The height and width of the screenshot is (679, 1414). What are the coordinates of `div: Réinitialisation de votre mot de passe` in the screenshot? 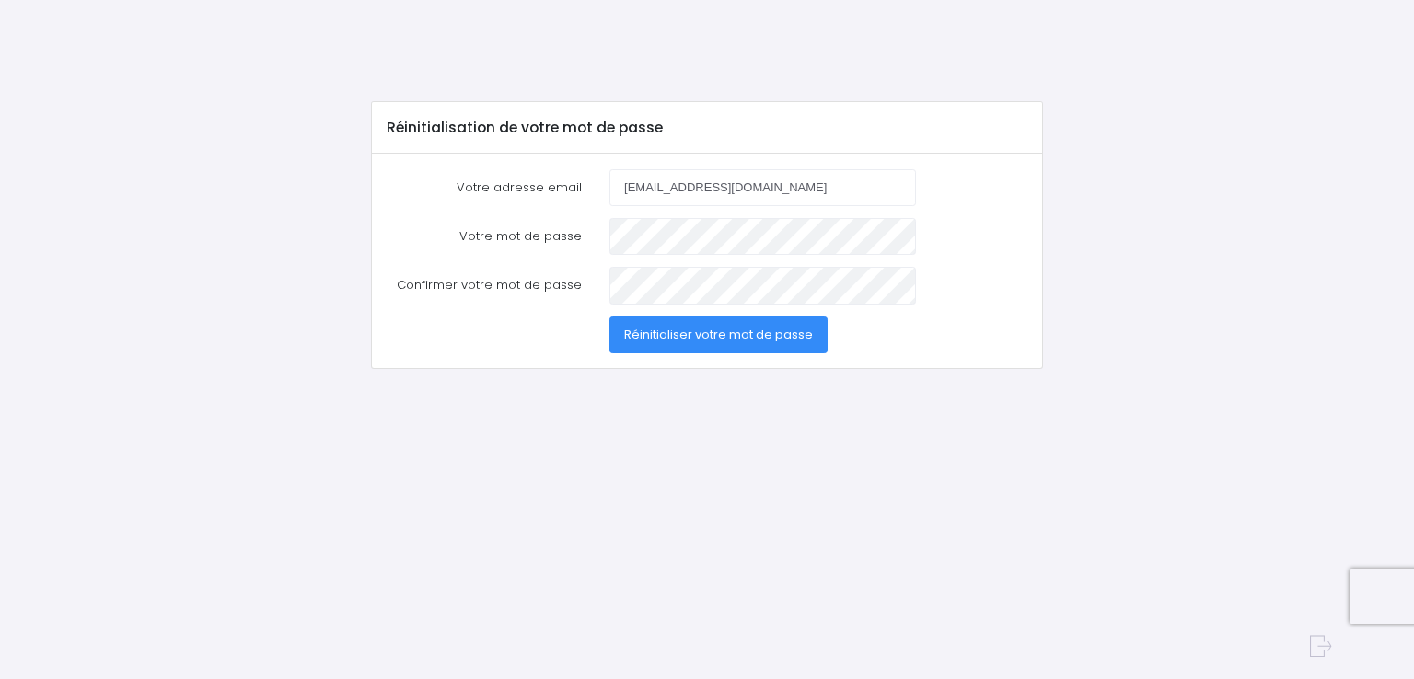 It's located at (707, 128).